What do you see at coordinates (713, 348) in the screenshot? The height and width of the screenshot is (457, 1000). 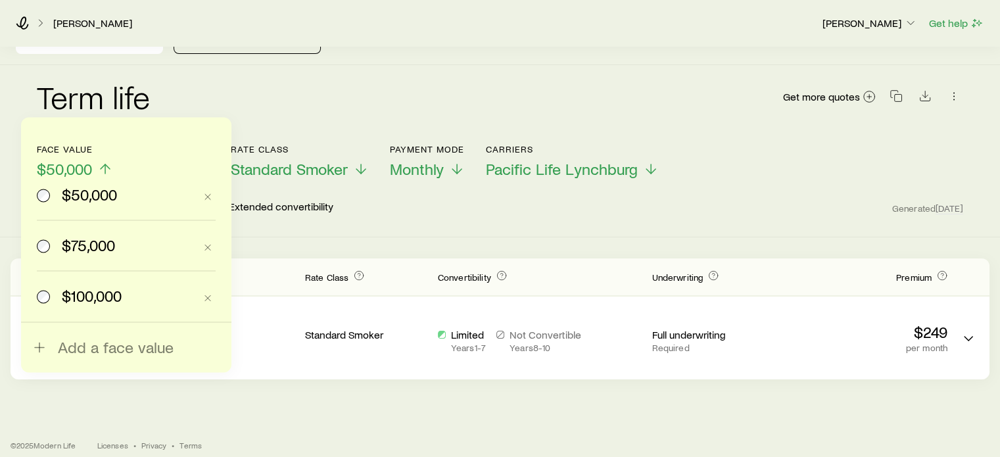 I see `p: Required` at bounding box center [713, 348].